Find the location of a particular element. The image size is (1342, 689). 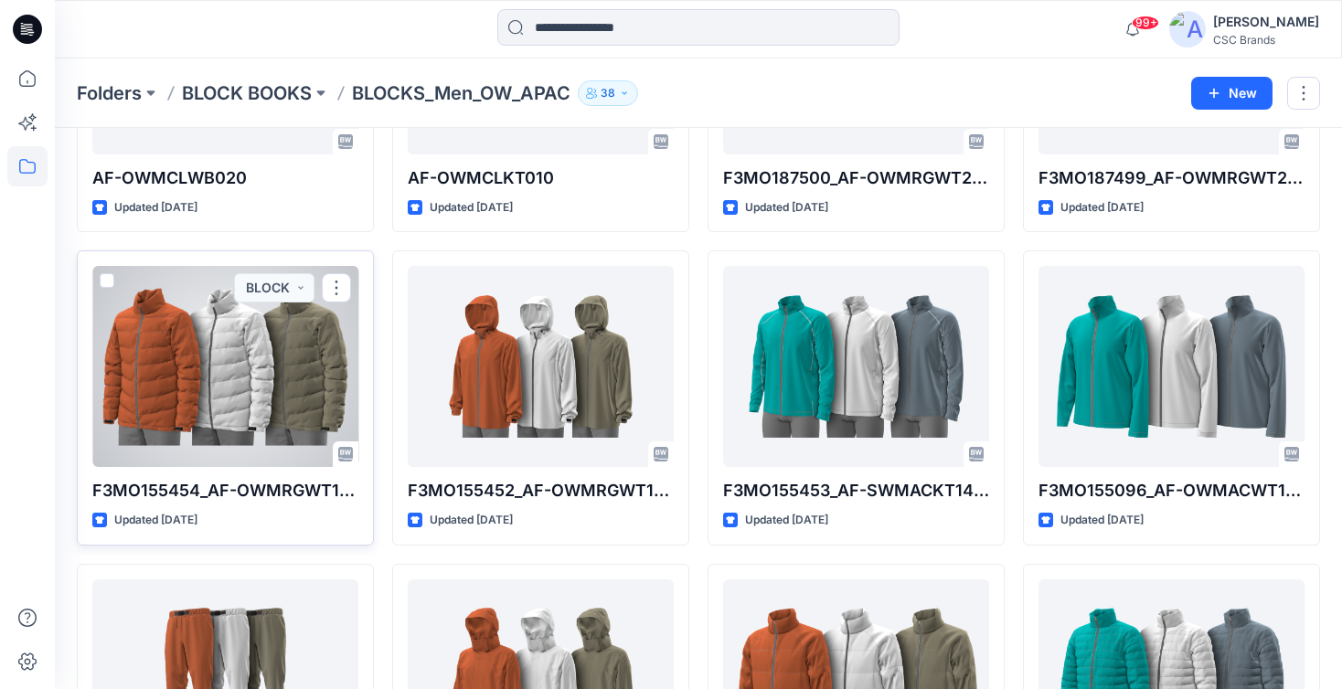

a: F3MO155096_AF-OWMACWT122_F13_PAACT_VFA is located at coordinates (1171, 367).